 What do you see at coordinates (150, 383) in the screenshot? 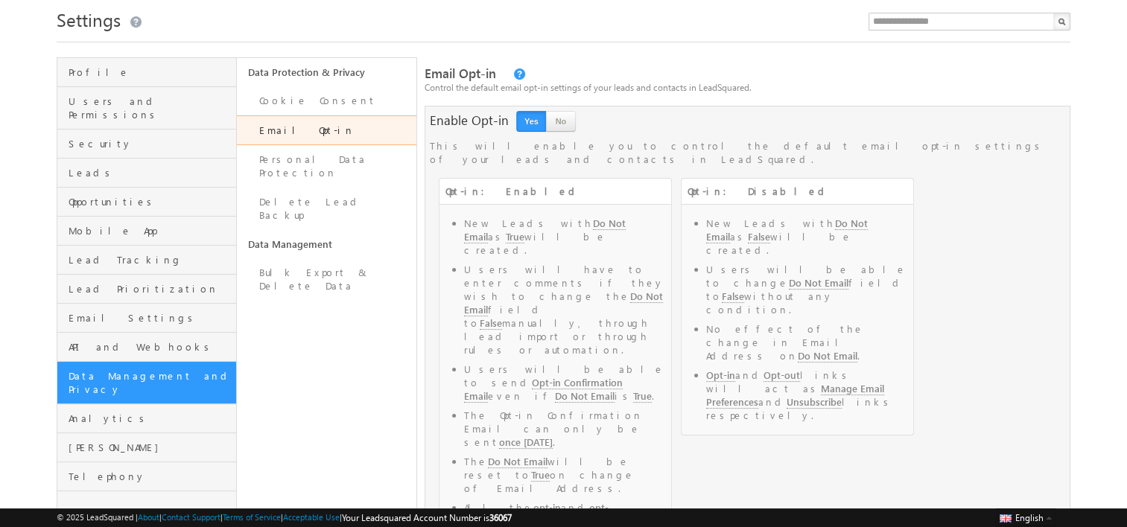
I see `span: Data Management and Privacy` at bounding box center [150, 383].